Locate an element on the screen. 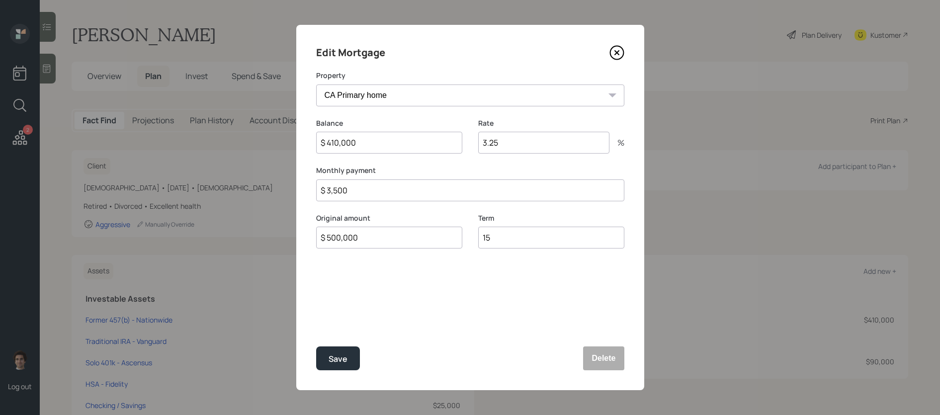 This screenshot has height=415, width=940. label: Balance is located at coordinates (389, 123).